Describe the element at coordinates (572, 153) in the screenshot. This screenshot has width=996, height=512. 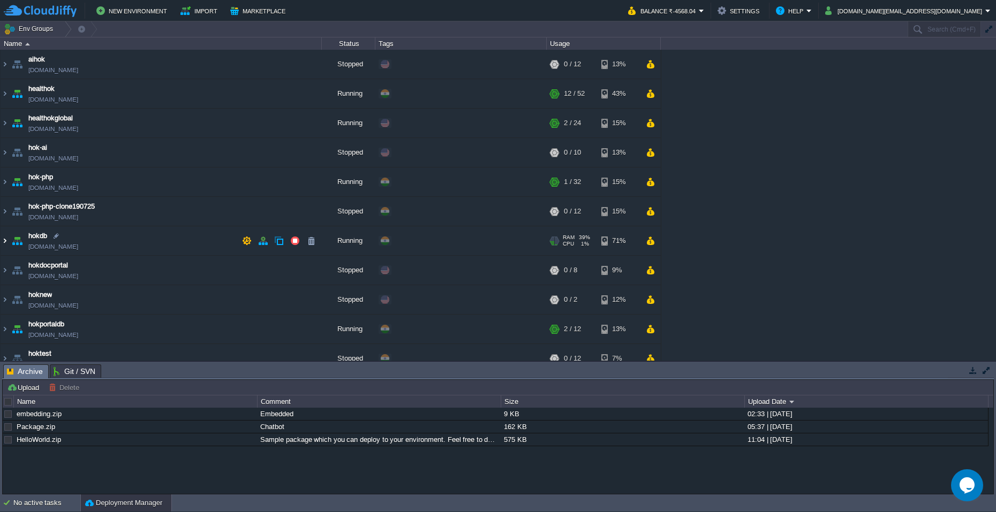
I see `div: 0 / 10` at that location.